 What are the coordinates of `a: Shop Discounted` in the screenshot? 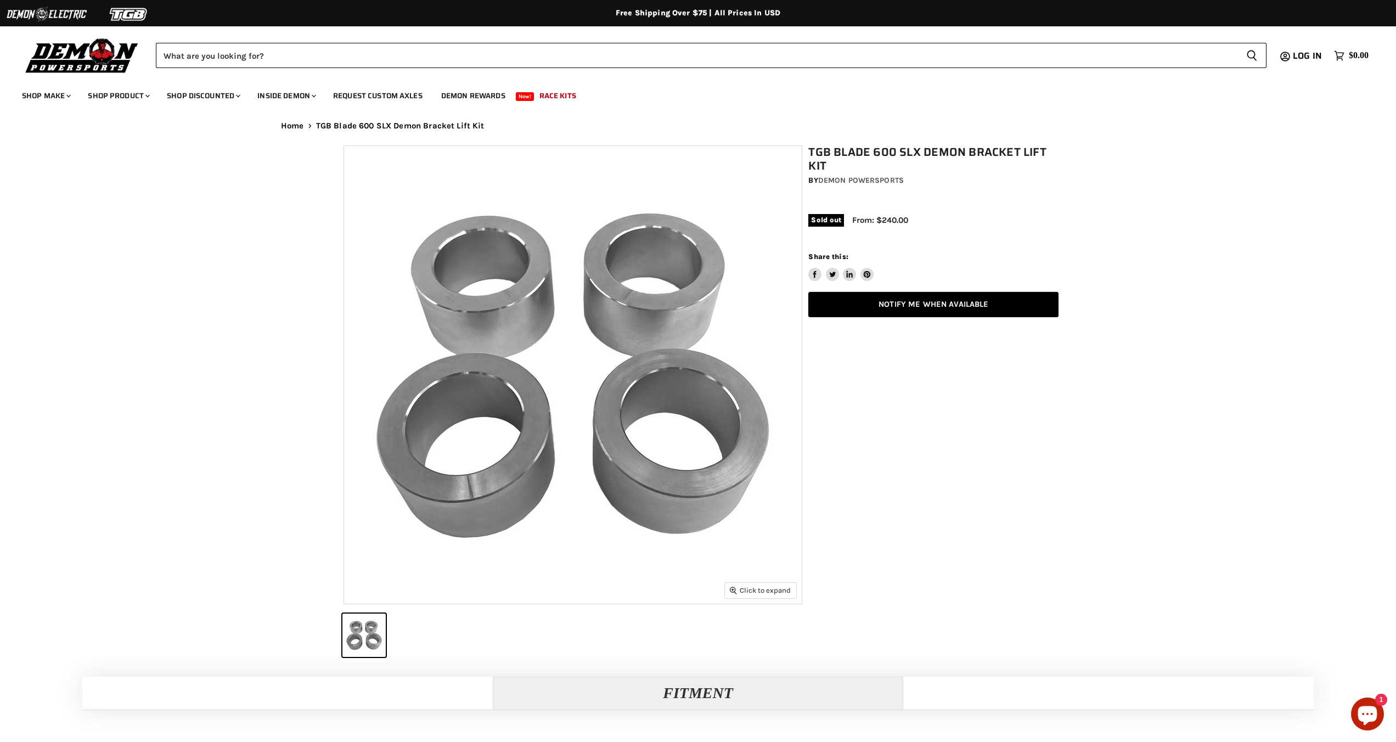 It's located at (203, 96).